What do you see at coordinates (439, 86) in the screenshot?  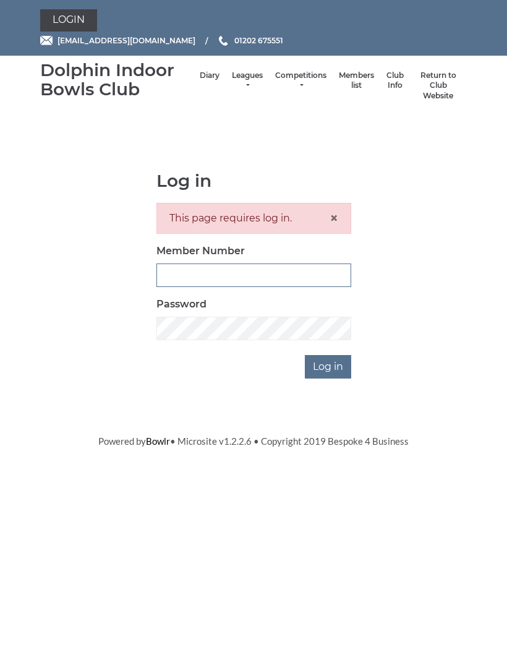 I see `a: Return to Club Website` at bounding box center [439, 86].